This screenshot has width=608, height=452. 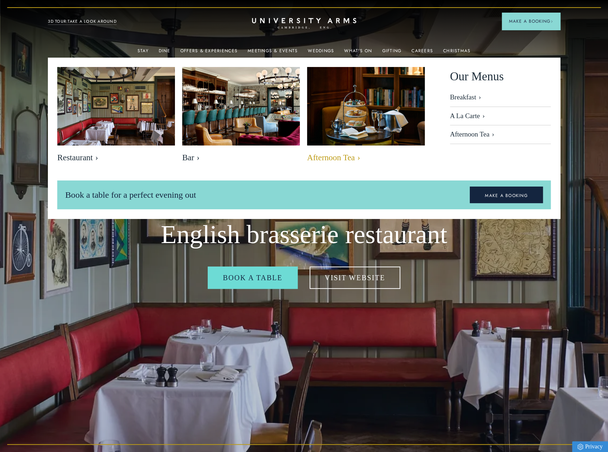 I want to click on img: image-eb2e3df6809416bccf7066a54a890525e7486f8d-2500x1667-jpg, so click(x=366, y=106).